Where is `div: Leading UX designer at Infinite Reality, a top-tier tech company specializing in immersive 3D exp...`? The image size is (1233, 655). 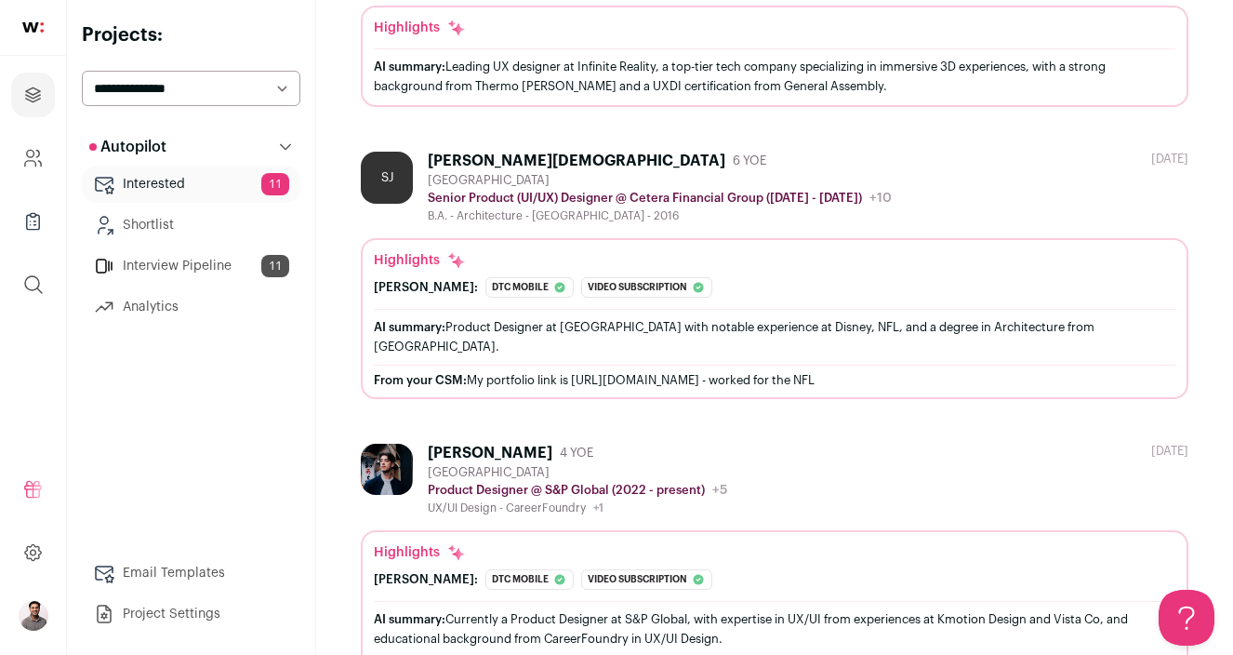 div: Leading UX designer at Infinite Reality, a top-tier tech company specializing in immersive 3D exp... is located at coordinates (774, 76).